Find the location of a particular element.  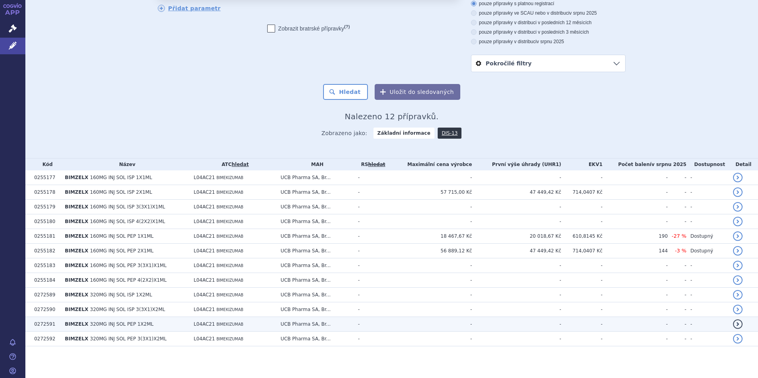

span: v srpnu 2025 is located at coordinates (669, 164).